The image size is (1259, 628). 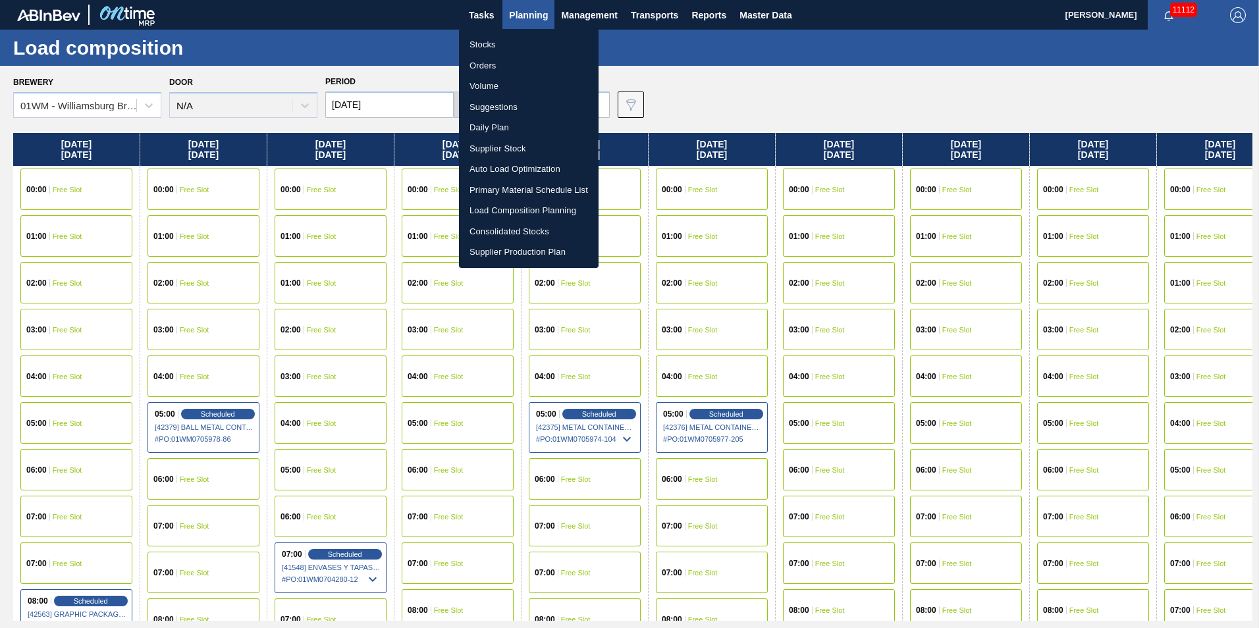 I want to click on a: Consolidated Stocks, so click(x=529, y=232).